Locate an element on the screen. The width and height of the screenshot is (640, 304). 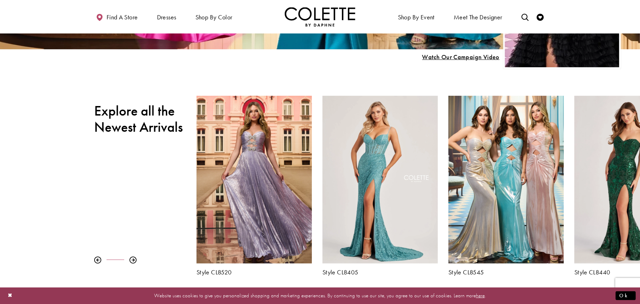
a: Visit Home Page is located at coordinates (320, 17).